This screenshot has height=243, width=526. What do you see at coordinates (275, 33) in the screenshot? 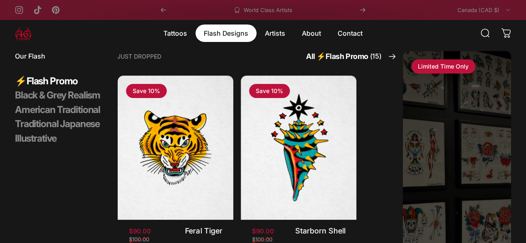
I see `summary: Artists` at bounding box center [275, 33].